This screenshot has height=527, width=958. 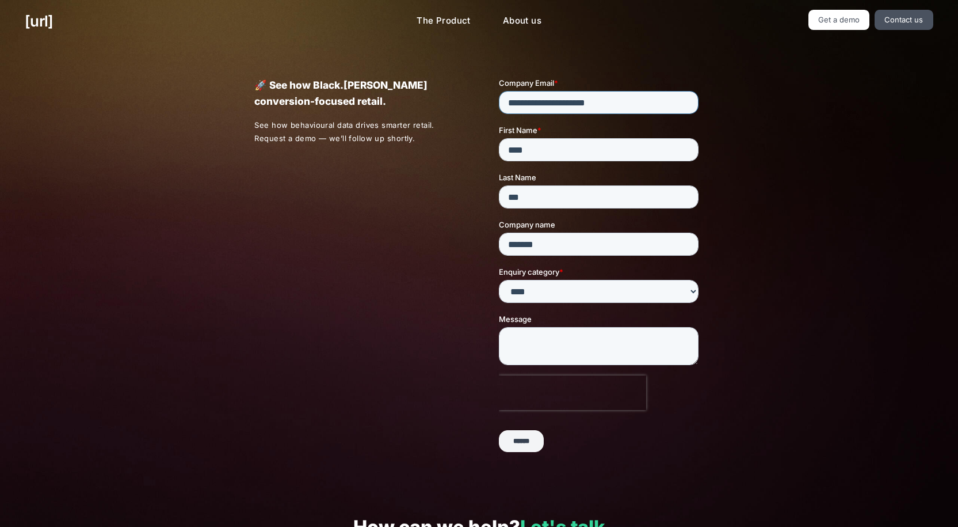 I want to click on a: Get a demo, so click(x=839, y=20).